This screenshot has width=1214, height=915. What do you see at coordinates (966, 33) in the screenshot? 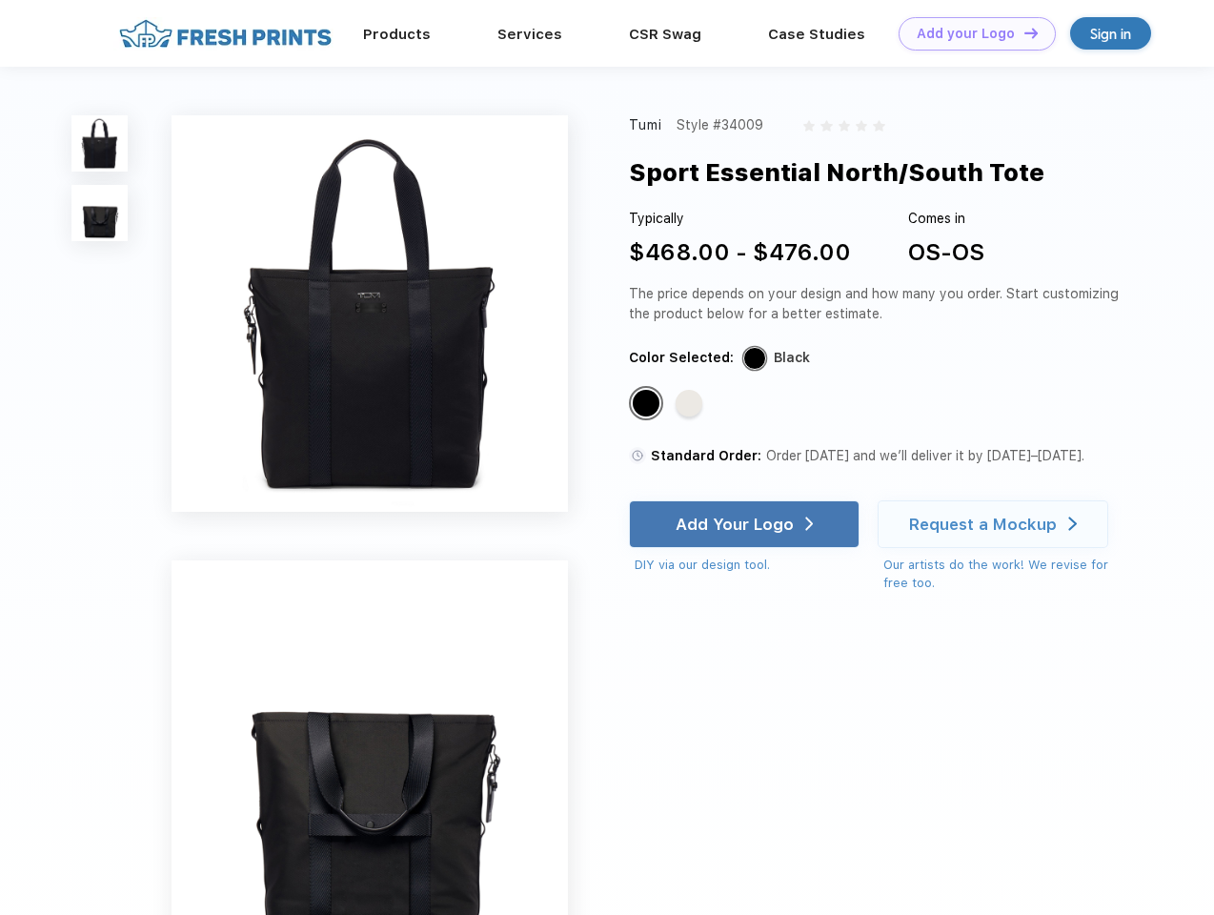
I see `div: Add your Logo` at bounding box center [966, 33].